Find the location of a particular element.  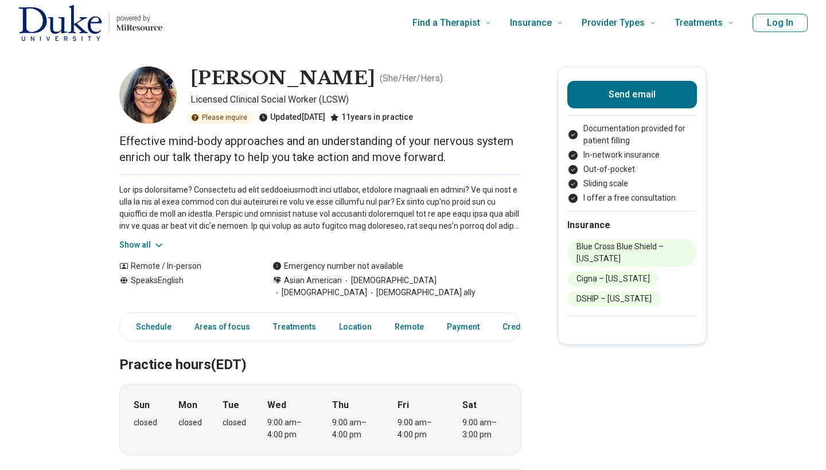

li: Documentation provided for patient filling is located at coordinates (632, 135).